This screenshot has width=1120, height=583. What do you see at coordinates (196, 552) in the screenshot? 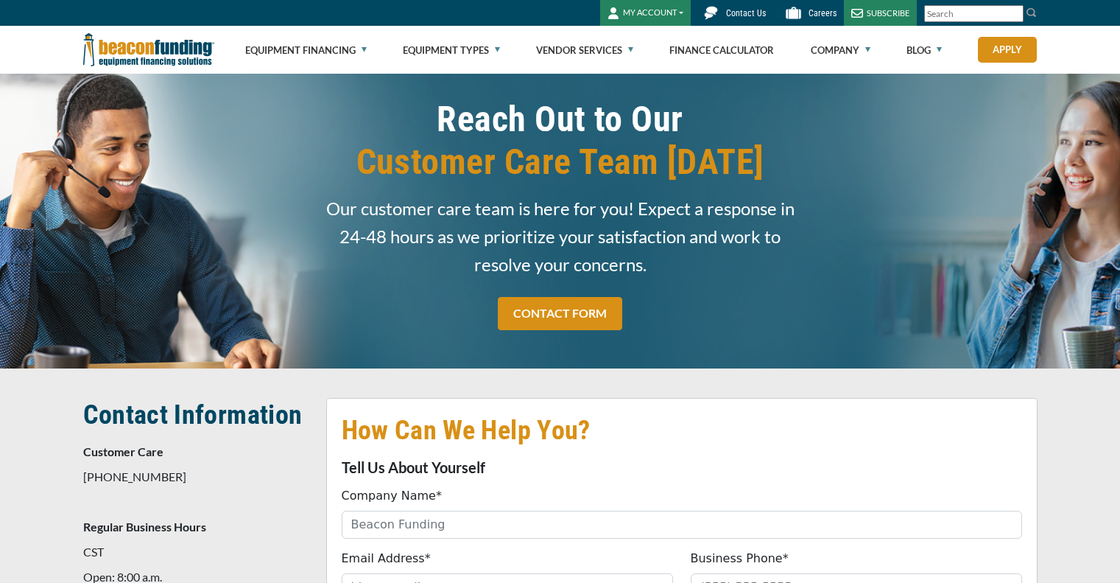
I see `p: CST` at bounding box center [196, 552].